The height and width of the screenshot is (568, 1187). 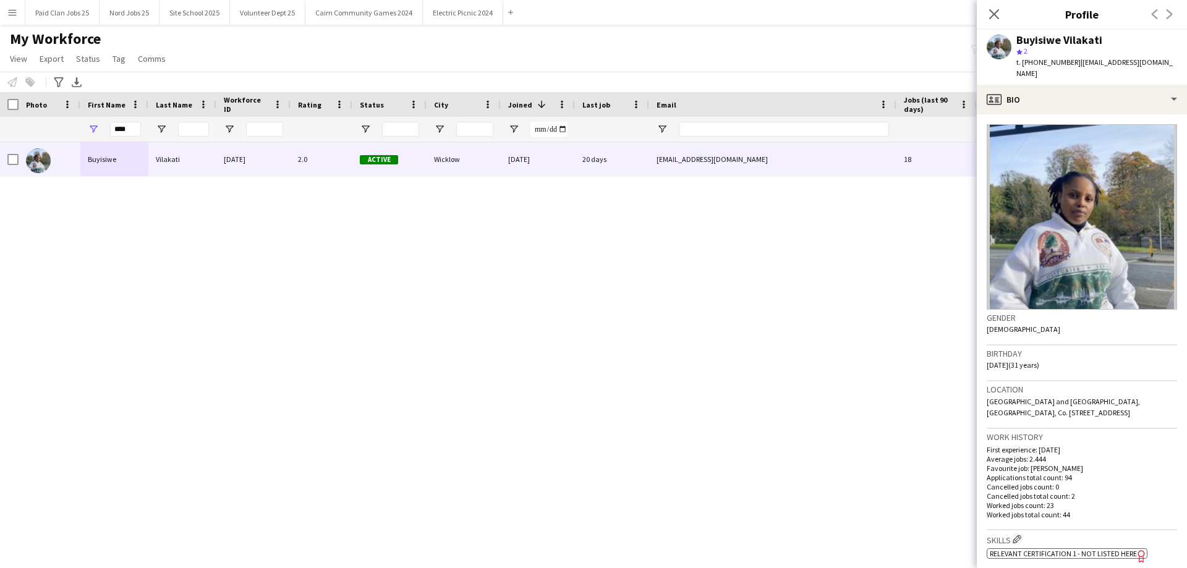 What do you see at coordinates (463, 12) in the screenshot?
I see `button: Electric Picnic 2024` at bounding box center [463, 12].